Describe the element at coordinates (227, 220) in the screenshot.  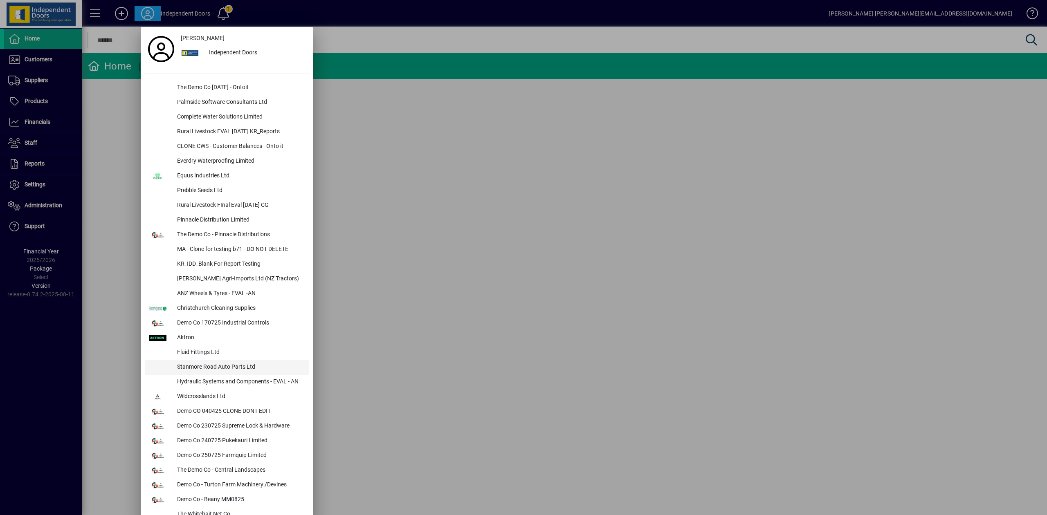
I see `button: Pinnacle Distribution Limited` at that location.